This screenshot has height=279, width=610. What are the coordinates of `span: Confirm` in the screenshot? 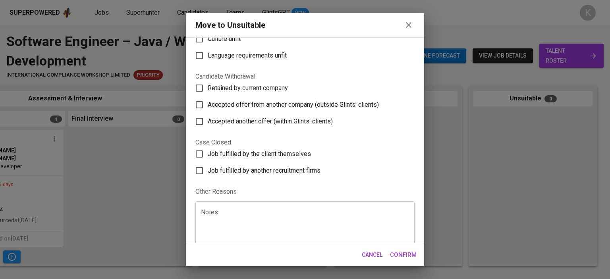 It's located at (403, 255).